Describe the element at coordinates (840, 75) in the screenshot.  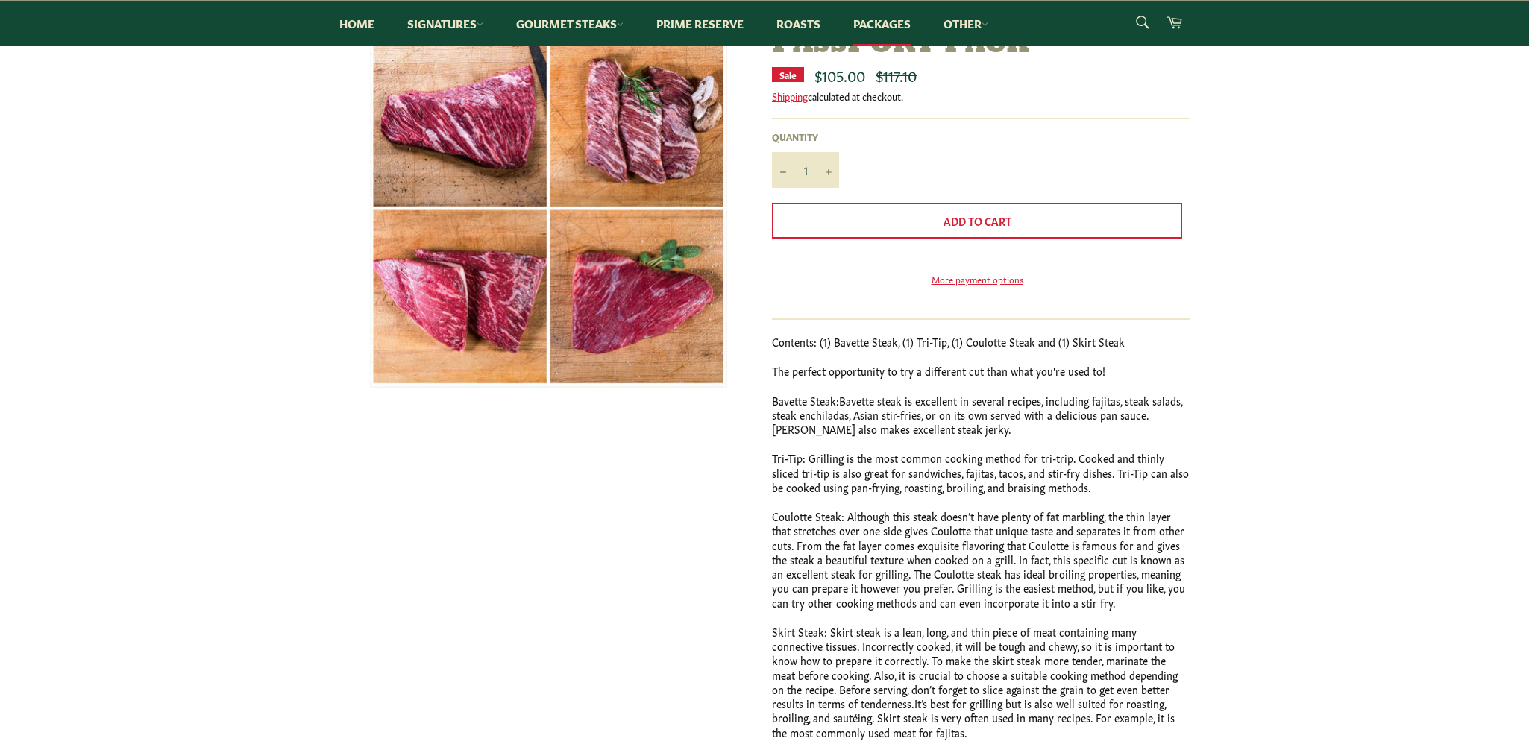
I see `span: $105.00` at that location.